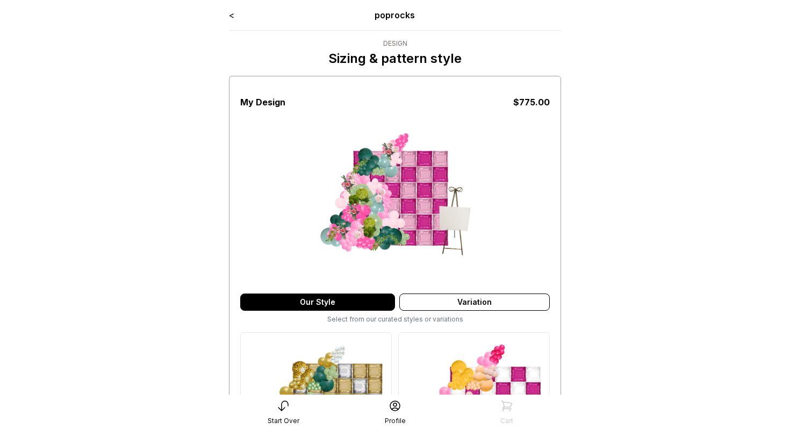  Describe the element at coordinates (395, 44) in the screenshot. I see `div: Design` at that location.